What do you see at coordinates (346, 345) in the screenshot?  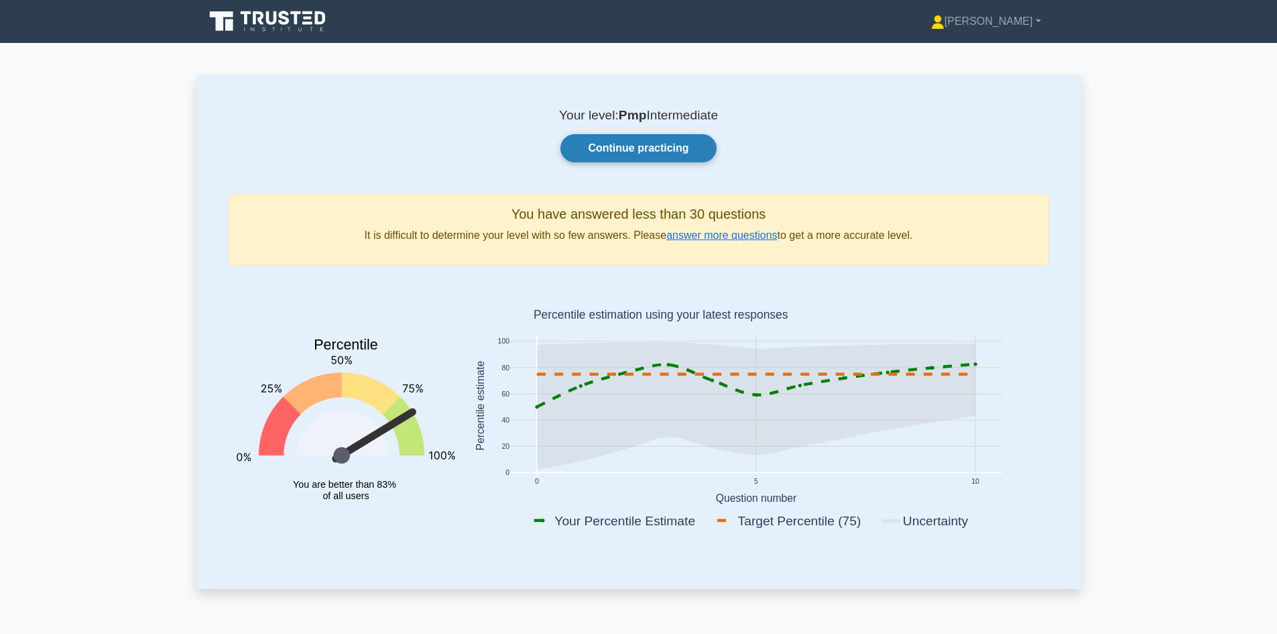 I see `text: Percentile` at bounding box center [346, 345].